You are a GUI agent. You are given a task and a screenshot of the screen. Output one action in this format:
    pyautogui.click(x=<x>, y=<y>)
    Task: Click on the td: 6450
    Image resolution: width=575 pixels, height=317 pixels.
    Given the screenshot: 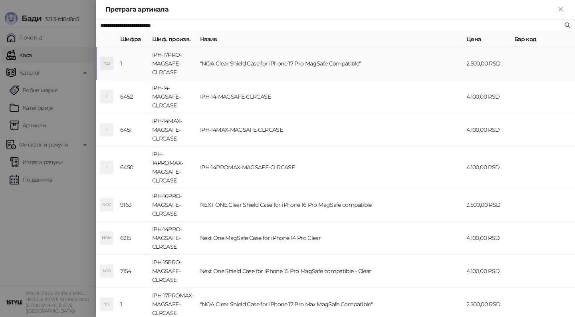 What is the action you would take?
    pyautogui.click(x=133, y=167)
    